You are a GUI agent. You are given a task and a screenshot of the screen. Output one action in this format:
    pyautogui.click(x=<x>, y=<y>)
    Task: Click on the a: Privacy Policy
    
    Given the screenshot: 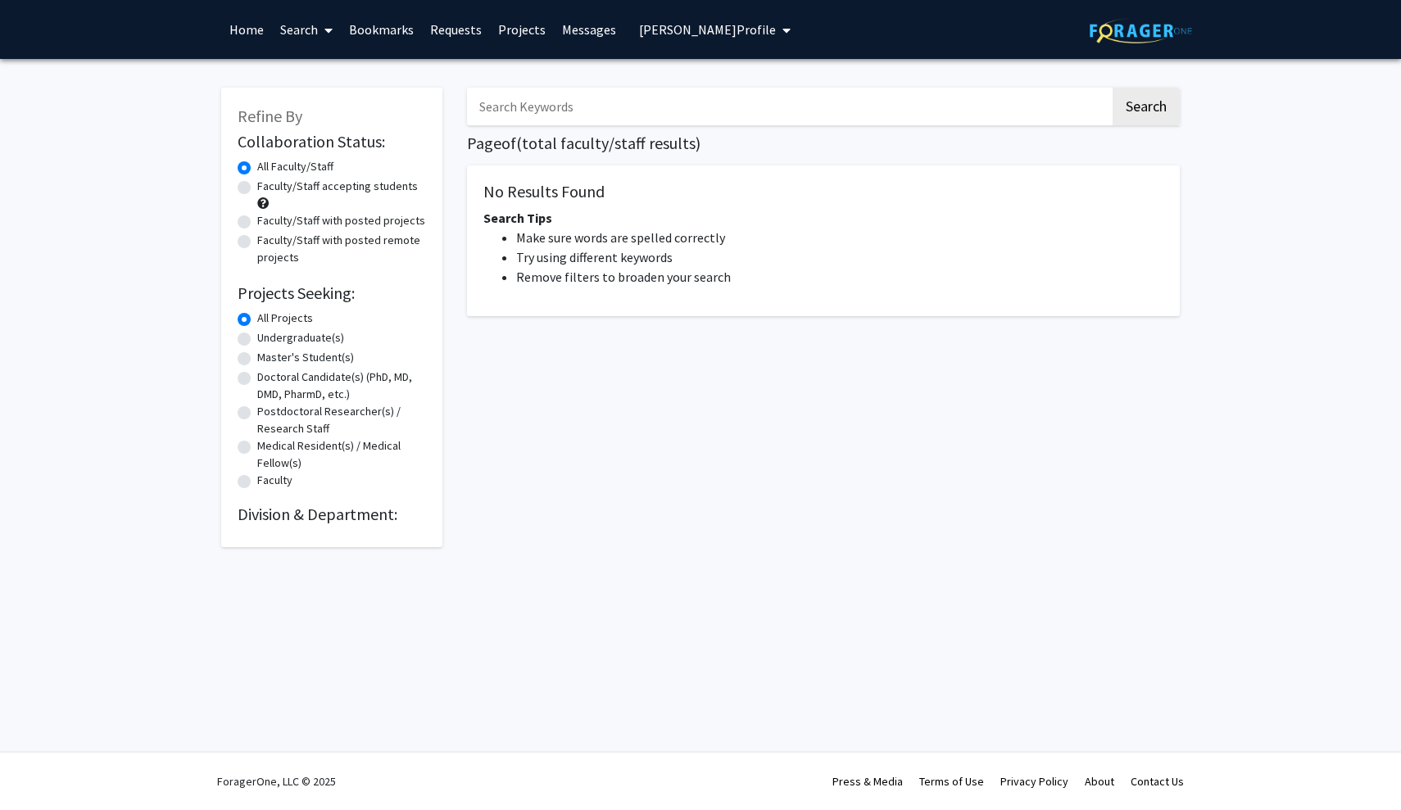 What is the action you would take?
    pyautogui.click(x=1034, y=782)
    